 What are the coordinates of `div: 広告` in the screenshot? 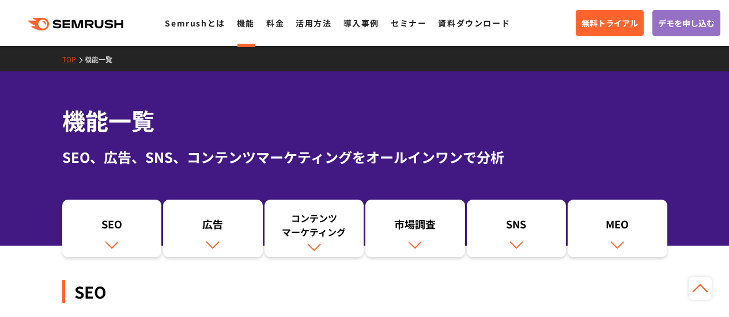 It's located at (213, 227).